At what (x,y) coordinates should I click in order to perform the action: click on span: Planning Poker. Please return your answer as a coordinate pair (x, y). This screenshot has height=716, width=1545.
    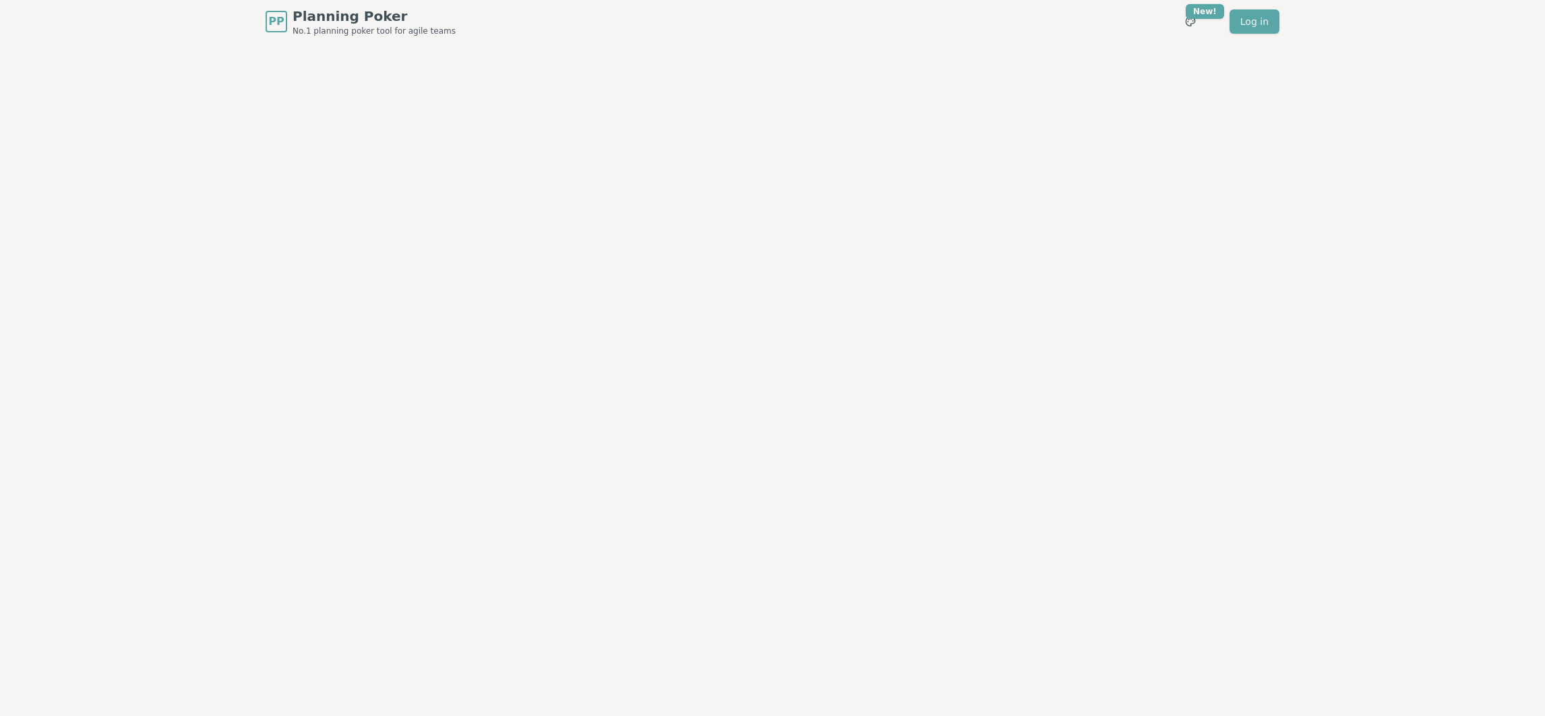
    Looking at the image, I should click on (374, 16).